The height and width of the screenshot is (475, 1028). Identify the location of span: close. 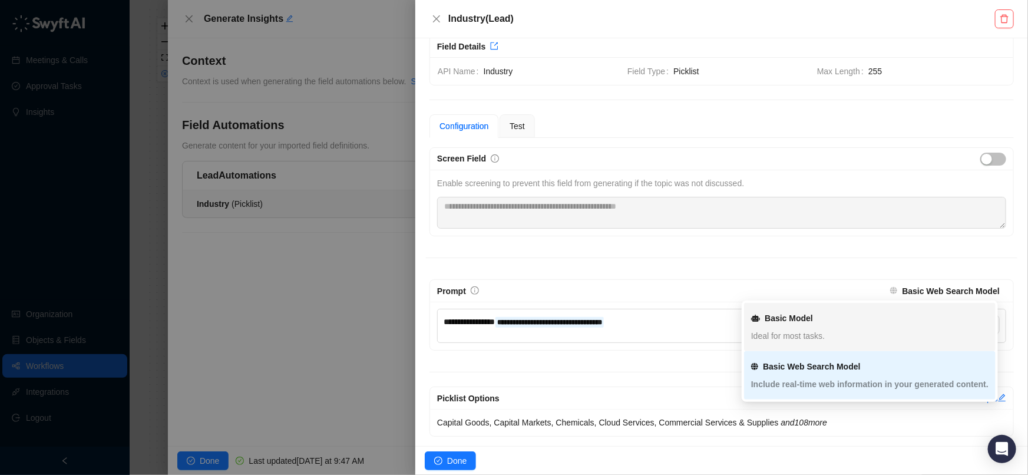
(436, 19).